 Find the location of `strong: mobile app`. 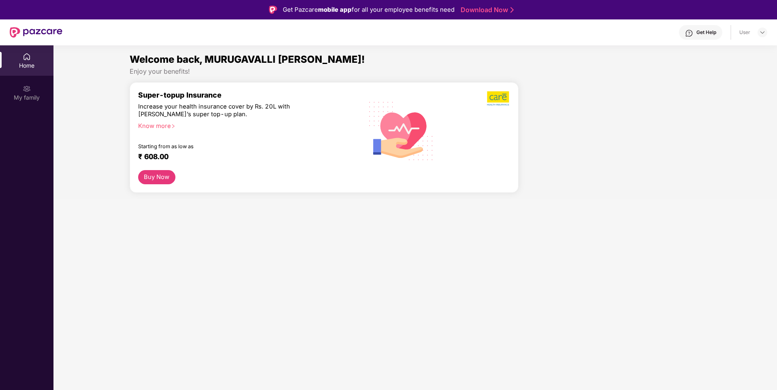

strong: mobile app is located at coordinates (335, 9).